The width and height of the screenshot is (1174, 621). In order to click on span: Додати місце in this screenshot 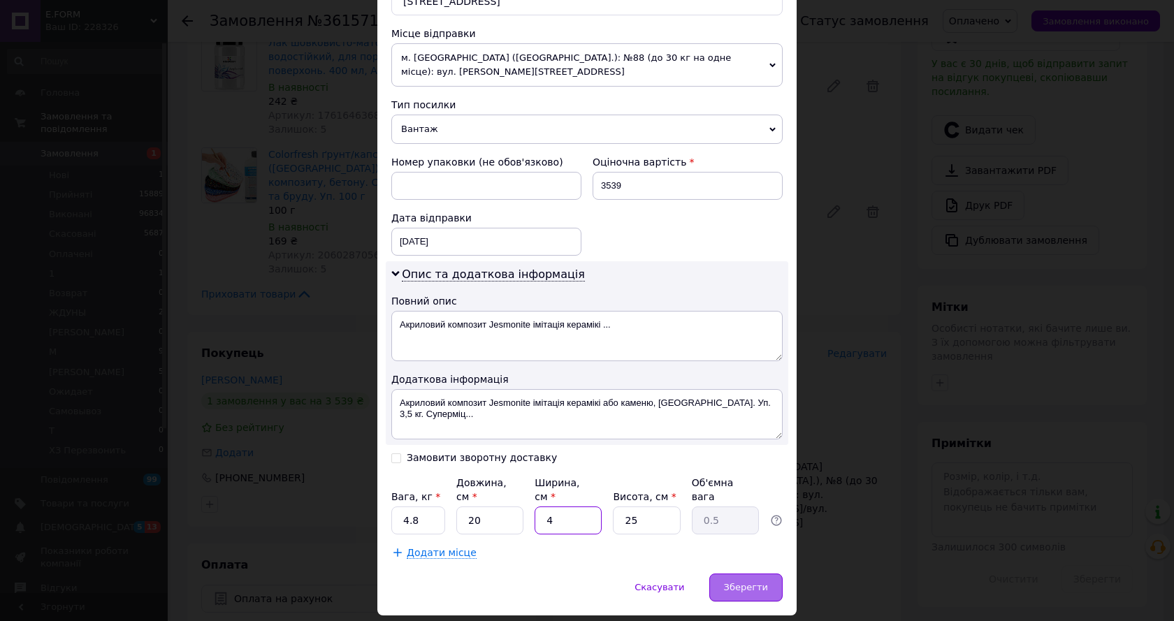, I will do `click(442, 553)`.